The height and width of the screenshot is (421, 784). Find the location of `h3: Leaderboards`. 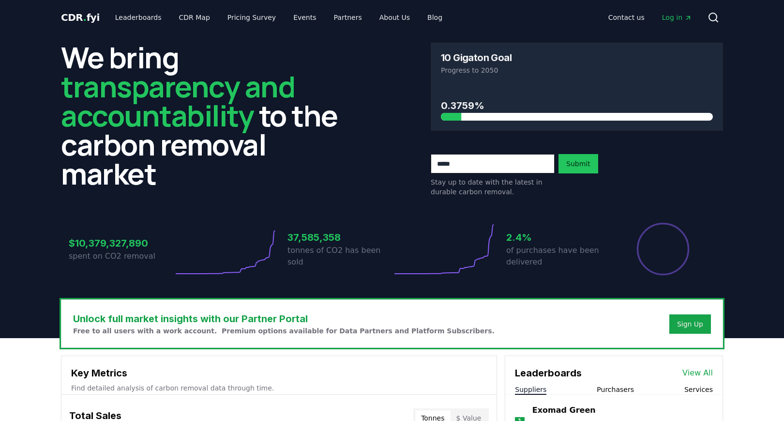

h3: Leaderboards is located at coordinates (549, 373).